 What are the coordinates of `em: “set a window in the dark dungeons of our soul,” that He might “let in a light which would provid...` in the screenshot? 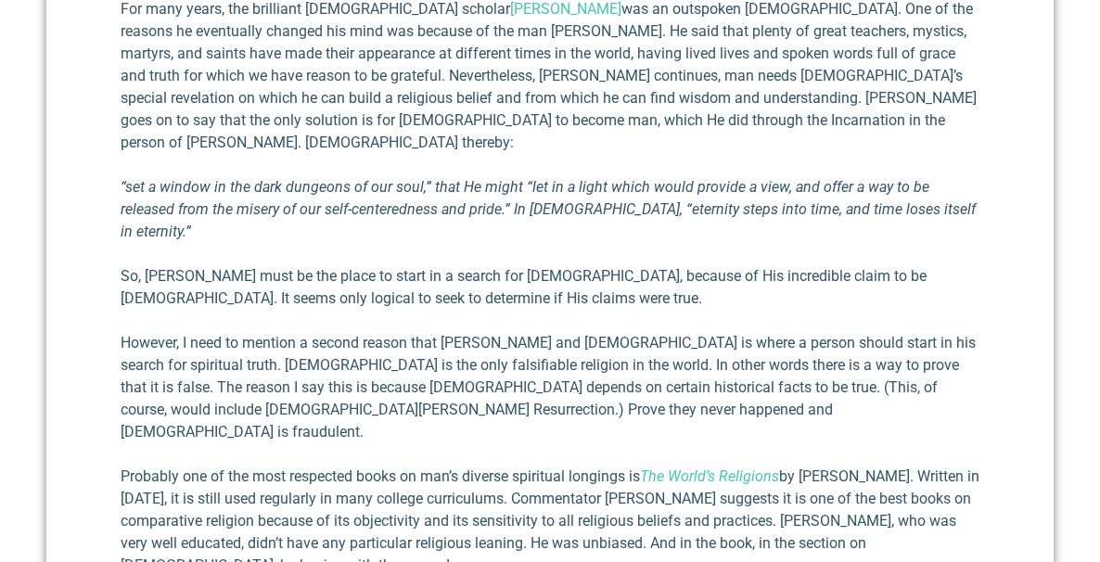 It's located at (548, 209).